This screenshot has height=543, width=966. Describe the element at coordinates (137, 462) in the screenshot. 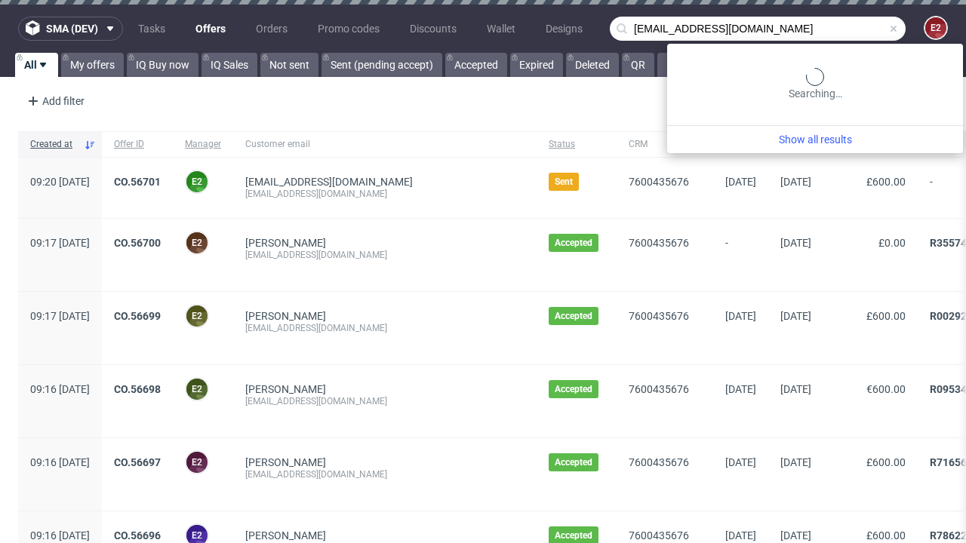

I see `a: CO.56697` at that location.